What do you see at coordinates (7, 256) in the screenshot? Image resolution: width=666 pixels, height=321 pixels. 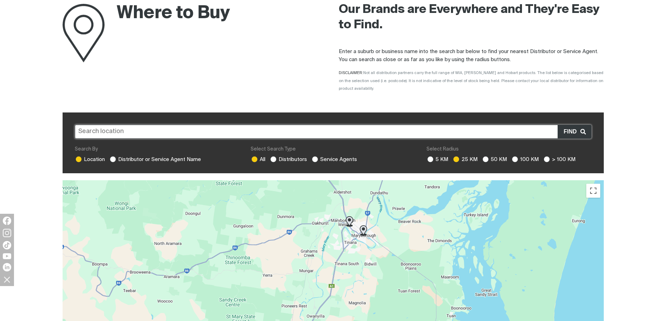 I see `img: YouTube` at bounding box center [7, 256].